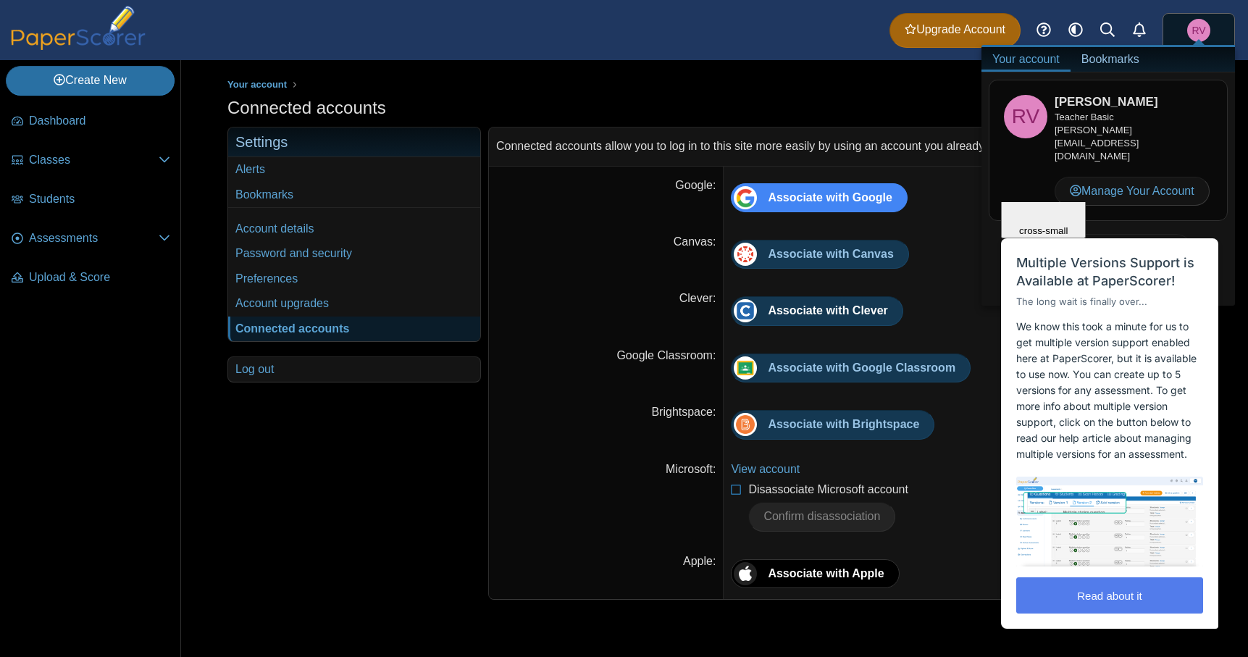 This screenshot has width=1248, height=657. I want to click on label: Microsoft, so click(690, 469).